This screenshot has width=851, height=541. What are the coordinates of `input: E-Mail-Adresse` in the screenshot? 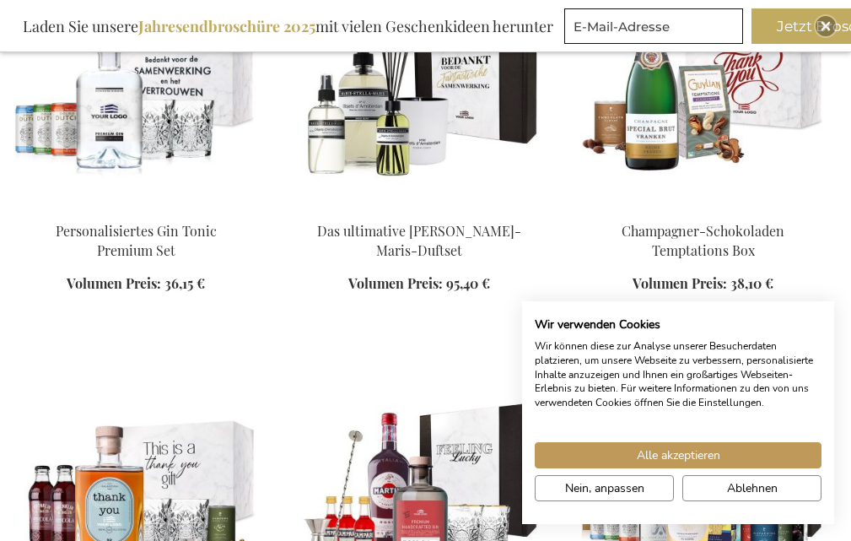 It's located at (654, 26).